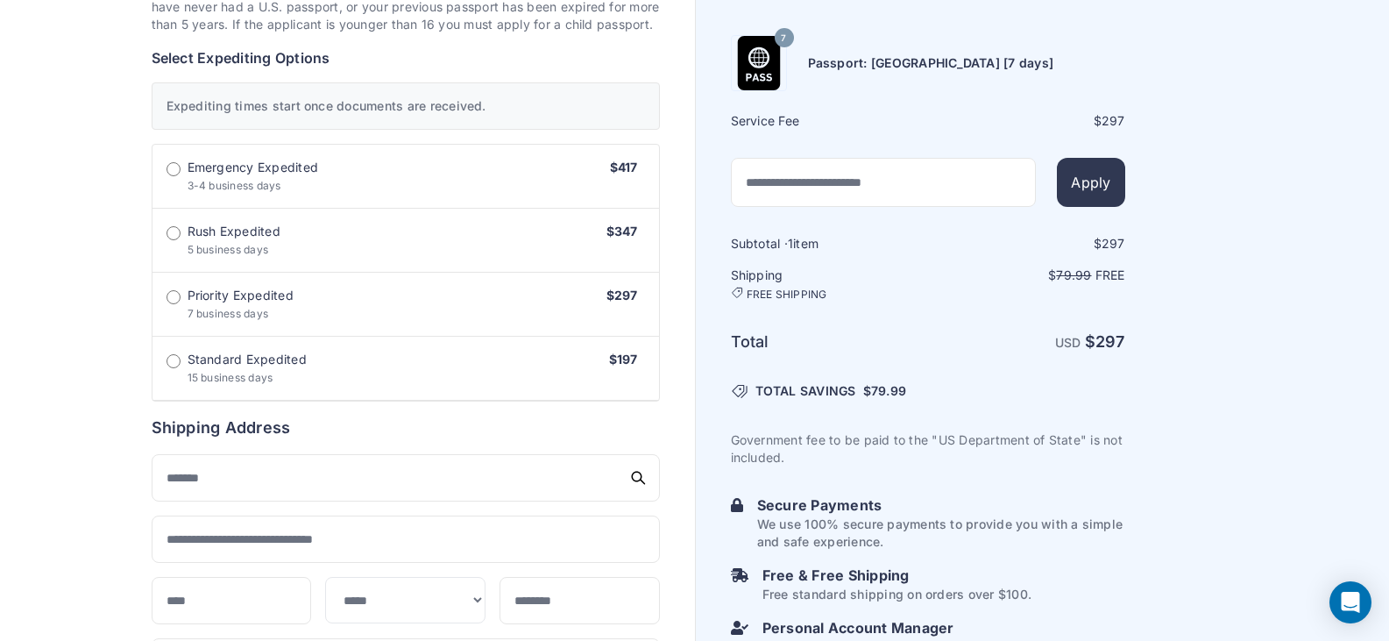 This screenshot has height=641, width=1389. What do you see at coordinates (941, 533) in the screenshot?
I see `p: We use 100% secure payments to provide you with a simple and safe experience.` at bounding box center [941, 533].